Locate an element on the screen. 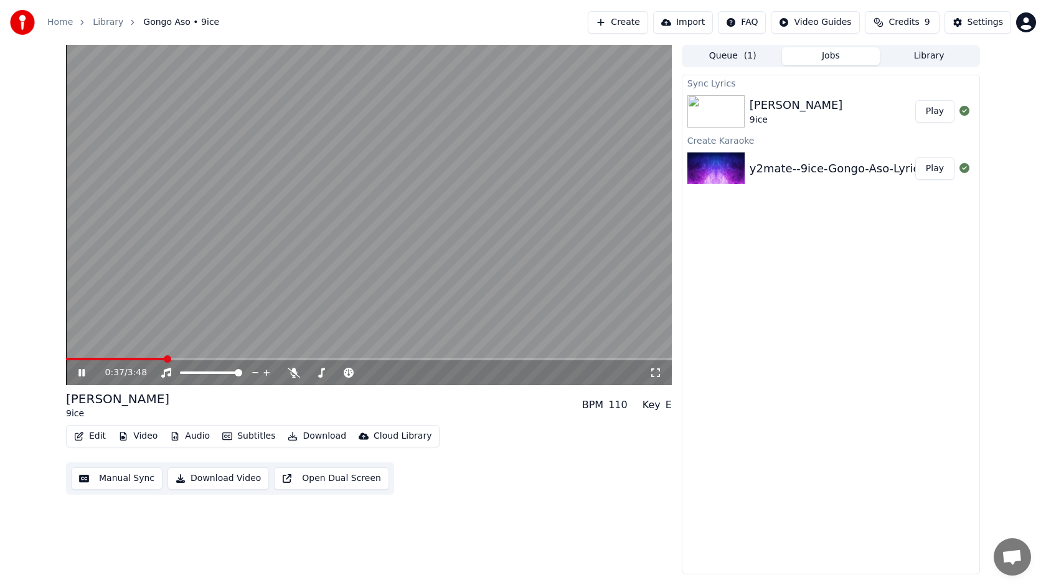 The image size is (1046, 588). div: Key is located at coordinates (651, 405).